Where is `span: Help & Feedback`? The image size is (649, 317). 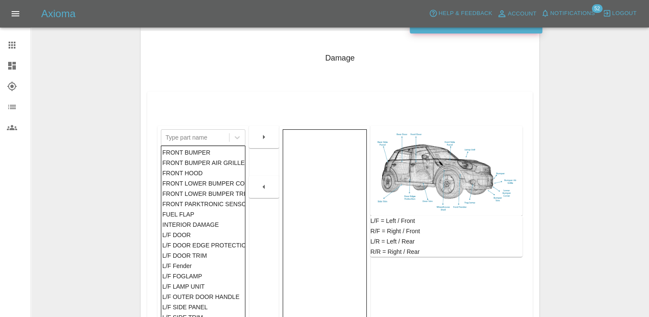 span: Help & Feedback is located at coordinates (465, 13).